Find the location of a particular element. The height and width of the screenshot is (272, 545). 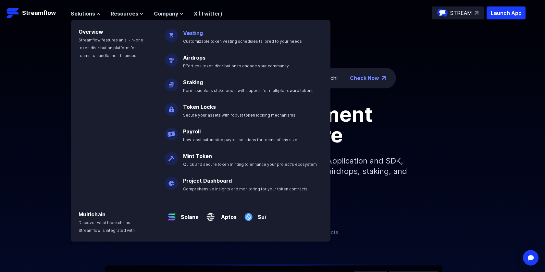

a: Streamflow is located at coordinates (35, 13).